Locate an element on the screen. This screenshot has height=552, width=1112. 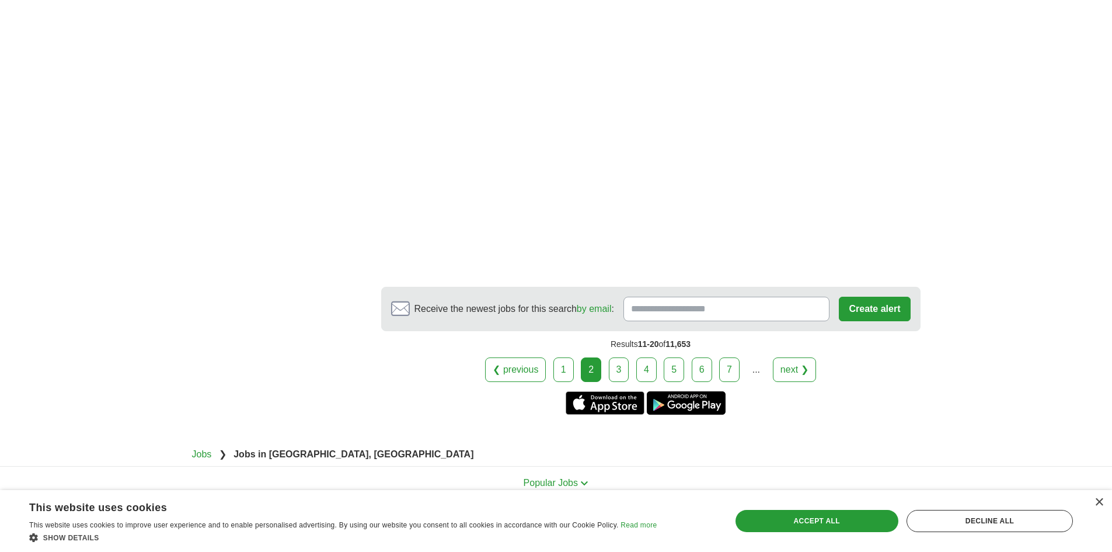
img: toggle icon is located at coordinates (584, 483).